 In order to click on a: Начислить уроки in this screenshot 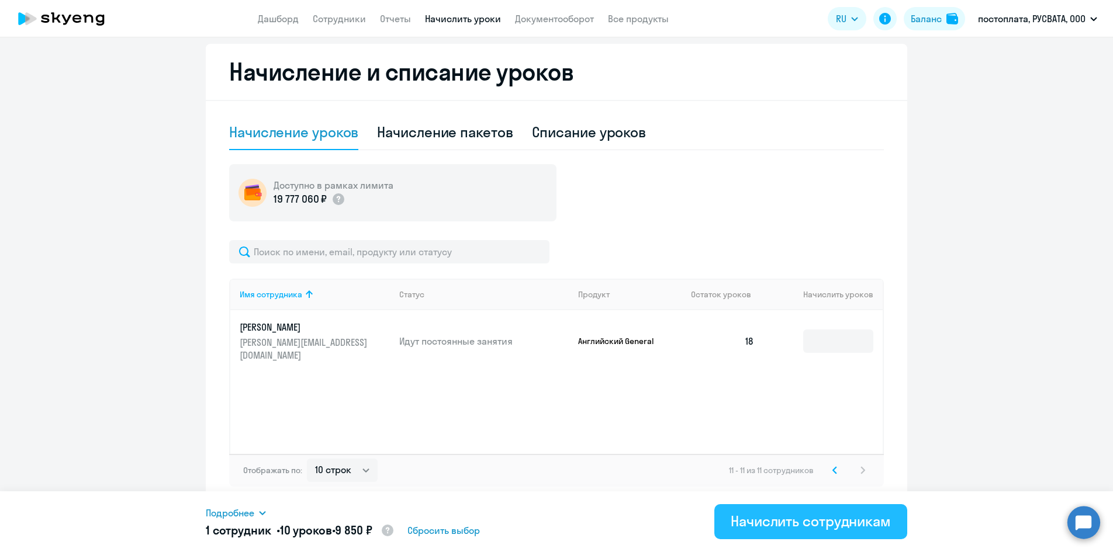, I will do `click(463, 19)`.